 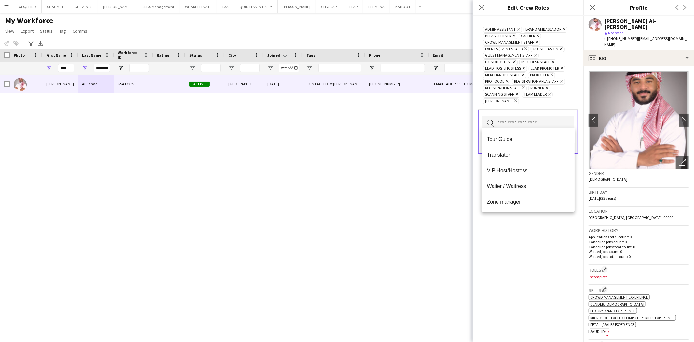 What do you see at coordinates (163, 55) in the screenshot?
I see `span: Rating` at bounding box center [163, 55].